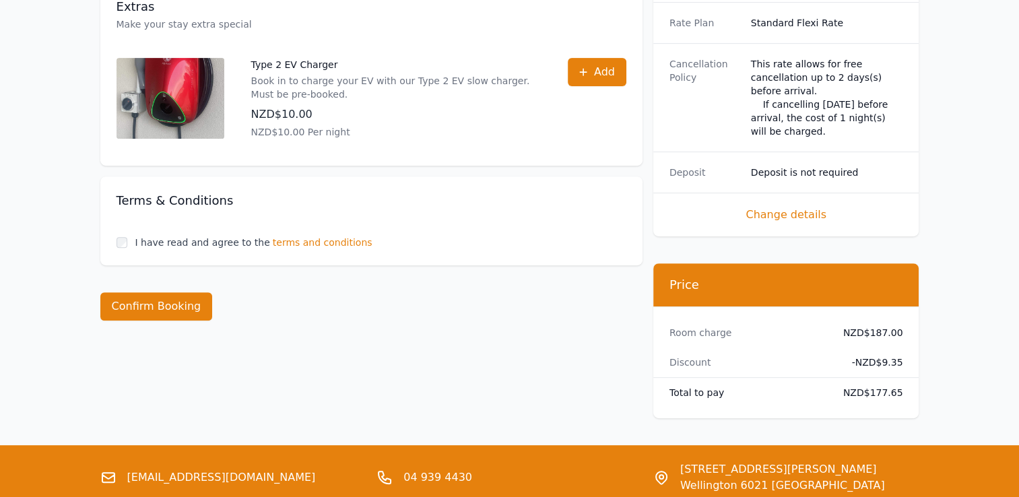 This screenshot has height=497, width=1019. What do you see at coordinates (322, 242) in the screenshot?
I see `span: terms and conditions` at bounding box center [322, 242].